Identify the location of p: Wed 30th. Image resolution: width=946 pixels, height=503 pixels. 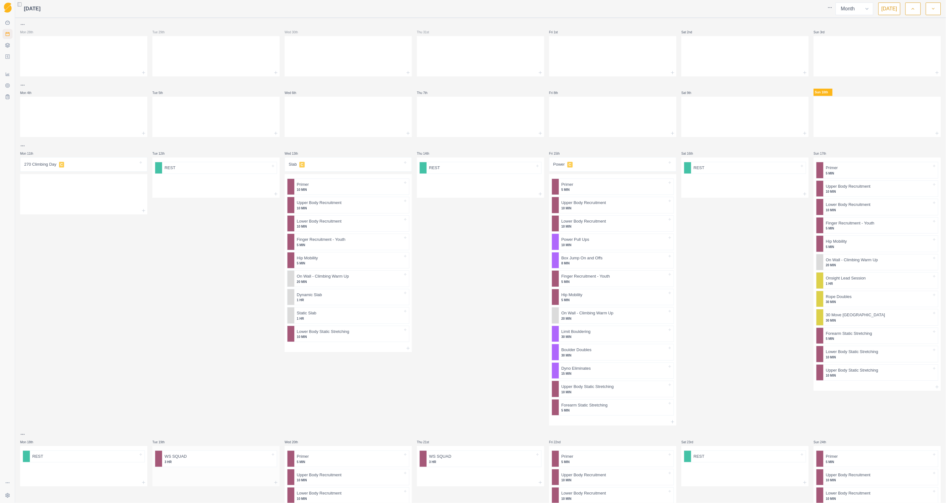
(294, 32).